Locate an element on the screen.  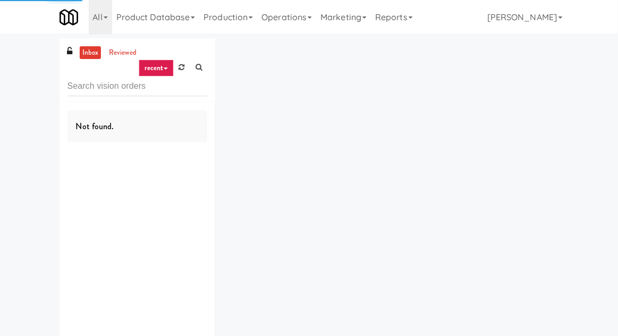
input: Search vision orders is located at coordinates (137, 86).